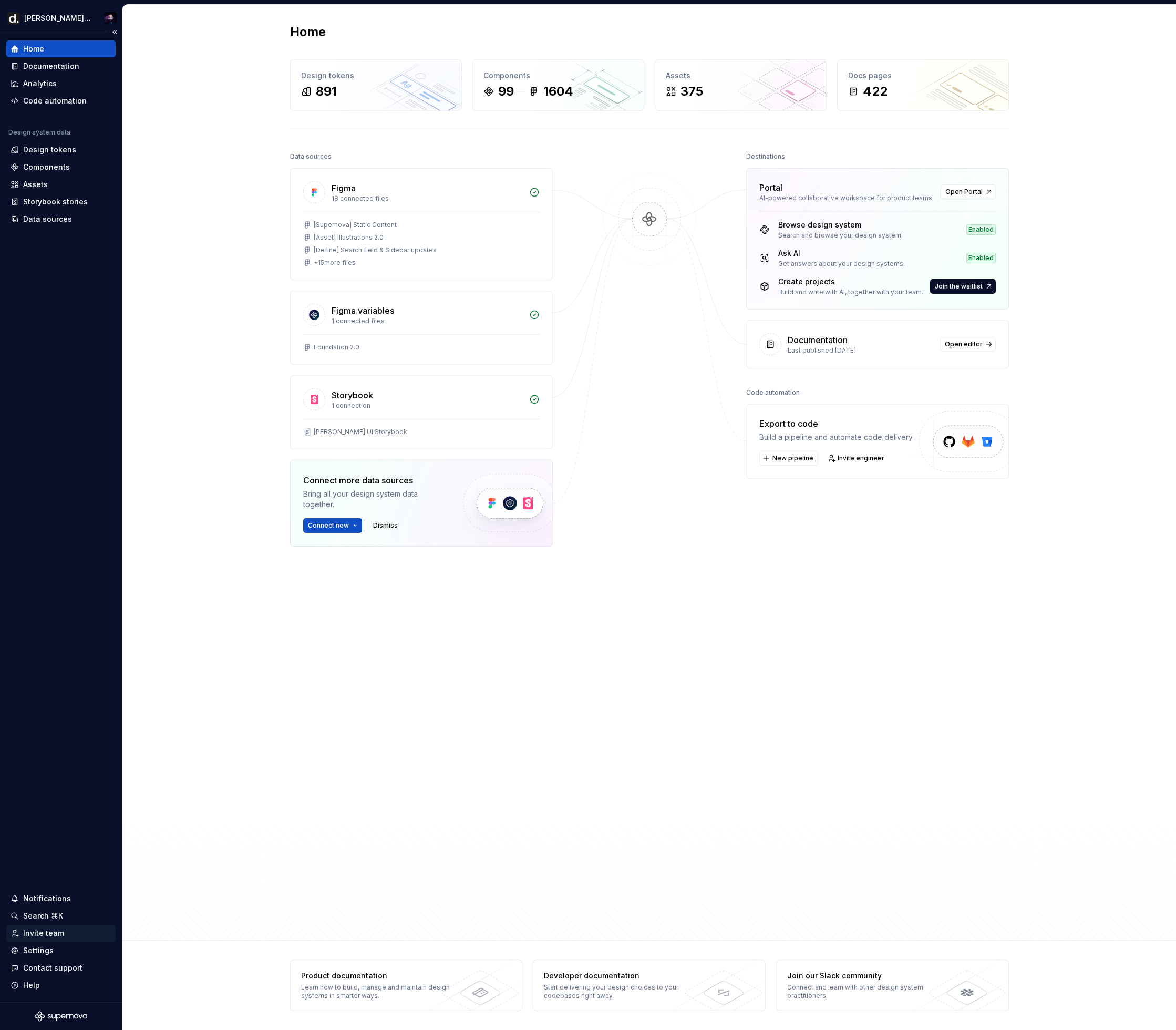 The width and height of the screenshot is (1176, 1030). Describe the element at coordinates (771, 188) in the screenshot. I see `div: Portal` at that location.